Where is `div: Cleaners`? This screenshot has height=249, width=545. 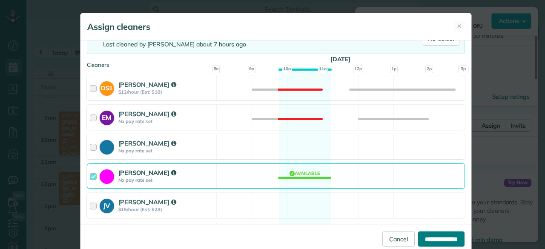 div: Cleaners is located at coordinates (276, 62).